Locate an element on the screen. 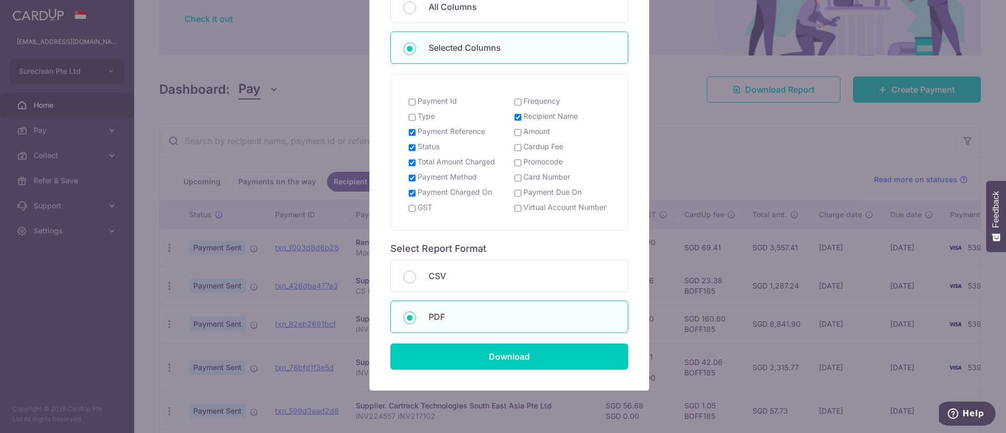 The image size is (1006, 433). label: Payment Id is located at coordinates (437, 101).